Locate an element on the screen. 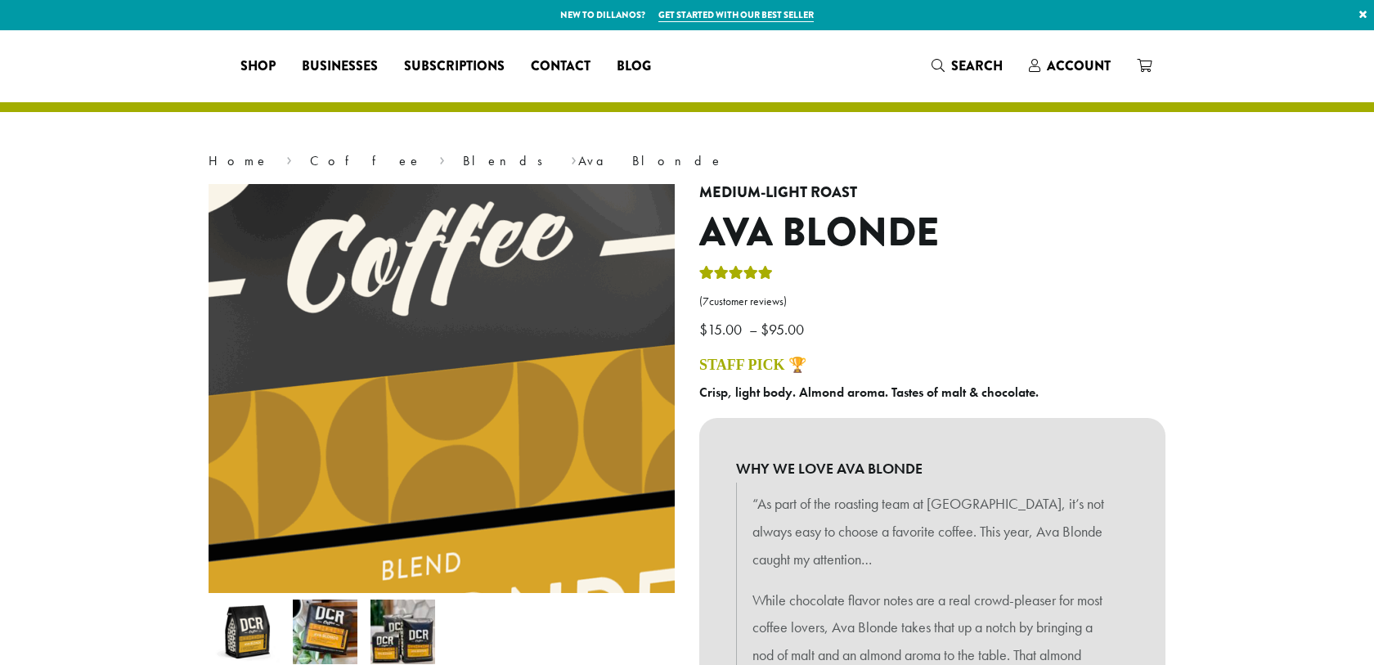 The image size is (1374, 665). span: Subscriptions is located at coordinates (454, 66).